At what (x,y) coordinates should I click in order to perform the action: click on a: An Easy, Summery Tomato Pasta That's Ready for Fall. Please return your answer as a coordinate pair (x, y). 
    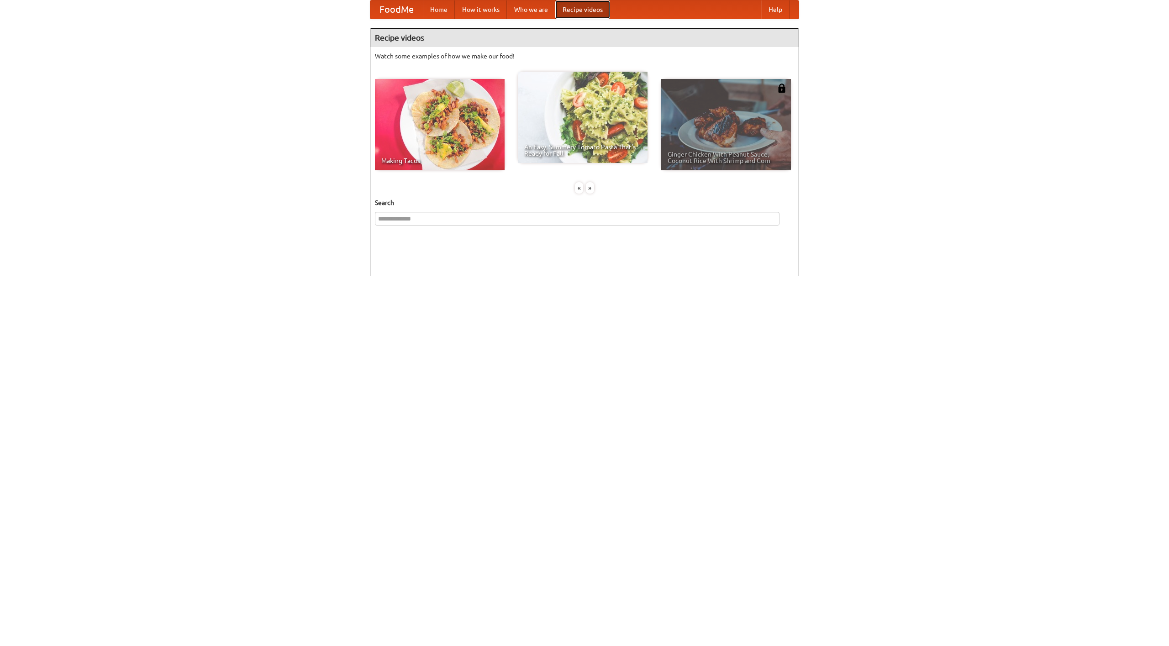
    Looking at the image, I should click on (583, 117).